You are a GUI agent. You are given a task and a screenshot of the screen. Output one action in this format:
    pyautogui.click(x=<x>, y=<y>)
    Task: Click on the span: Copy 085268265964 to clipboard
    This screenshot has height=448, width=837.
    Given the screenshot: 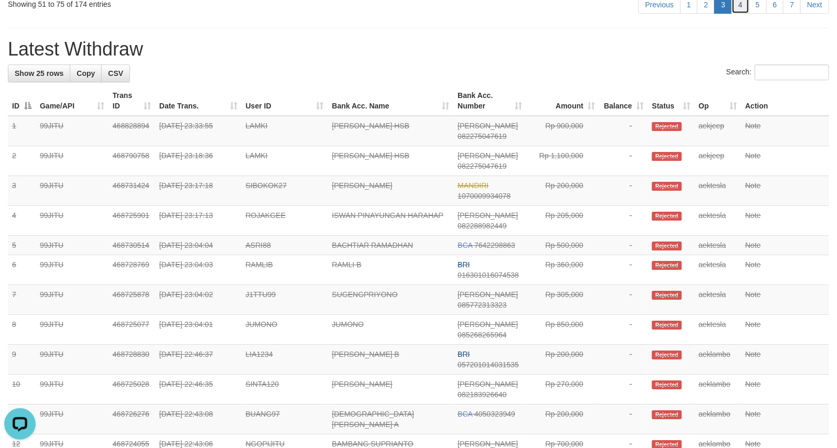 What is the action you would take?
    pyautogui.click(x=482, y=335)
    